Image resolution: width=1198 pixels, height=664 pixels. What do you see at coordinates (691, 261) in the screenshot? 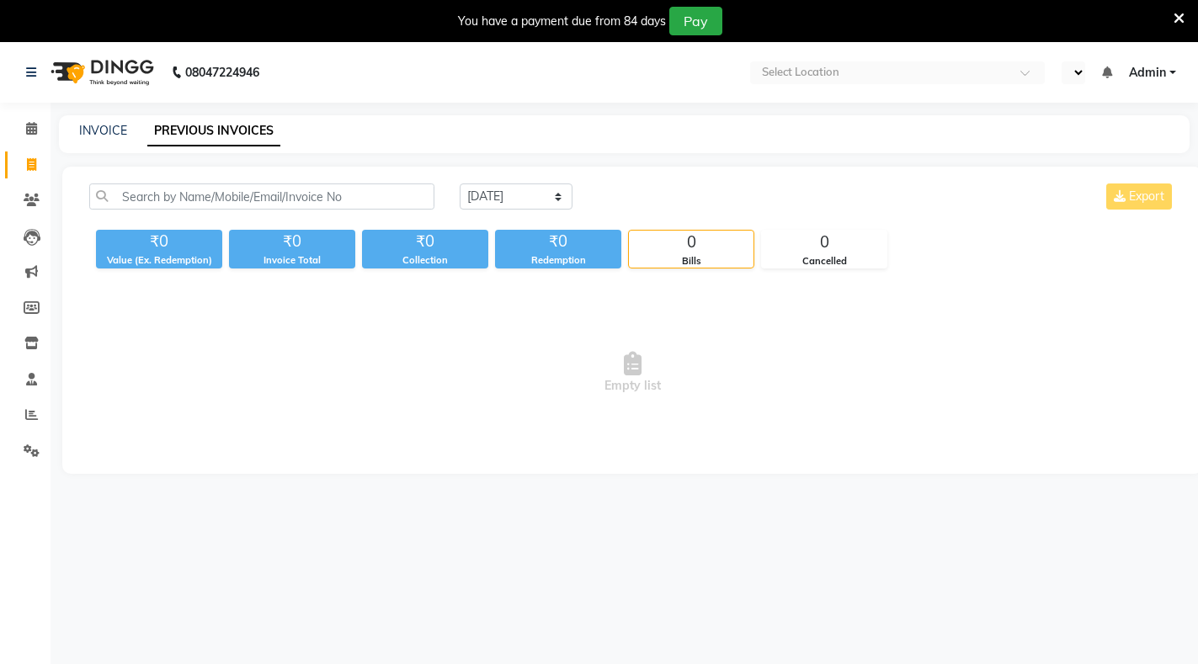
I see `div: Bills` at bounding box center [691, 261].